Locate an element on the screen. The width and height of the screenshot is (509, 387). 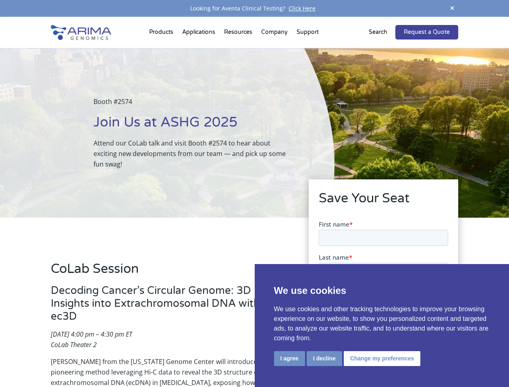
h3: Decoding Cancer’s Circular Genome: 3D Insights into Extrachromosomal DNA with ec3D is located at coordinates (168, 306).